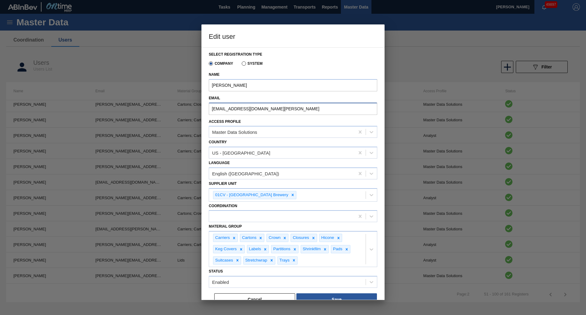 This screenshot has width=586, height=315. Describe the element at coordinates (293, 36) in the screenshot. I see `h3: Edit user` at that location.